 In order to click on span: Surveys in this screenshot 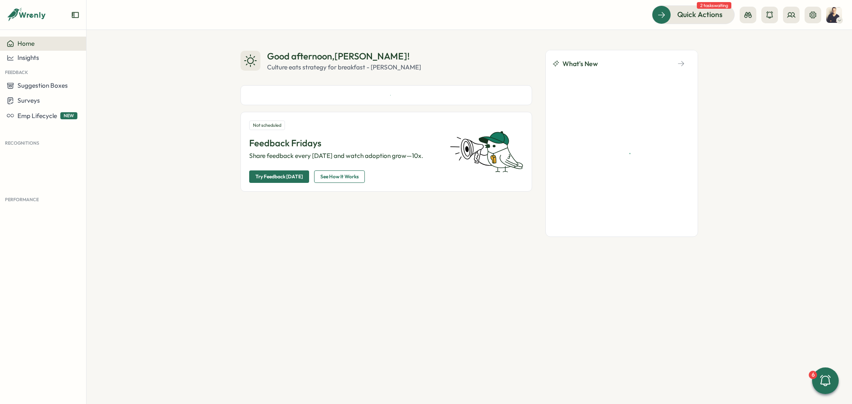, I will do `click(29, 100)`.